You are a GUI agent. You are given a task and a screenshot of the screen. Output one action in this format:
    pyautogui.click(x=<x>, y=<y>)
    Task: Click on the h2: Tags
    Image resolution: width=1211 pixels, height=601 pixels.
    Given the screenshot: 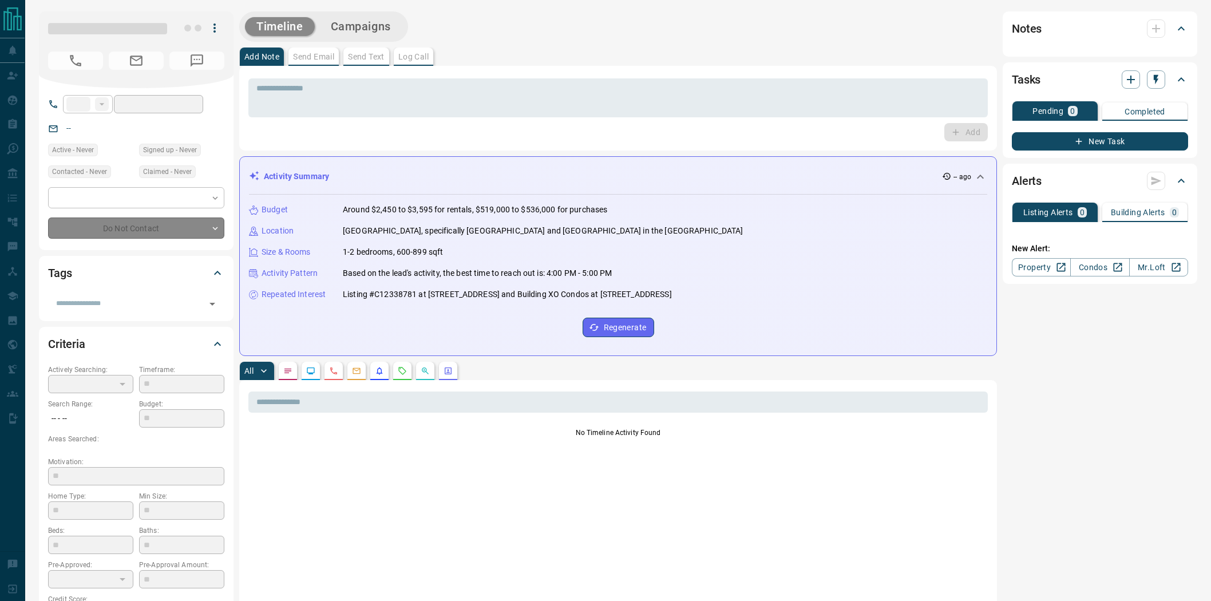 What is the action you would take?
    pyautogui.click(x=60, y=273)
    